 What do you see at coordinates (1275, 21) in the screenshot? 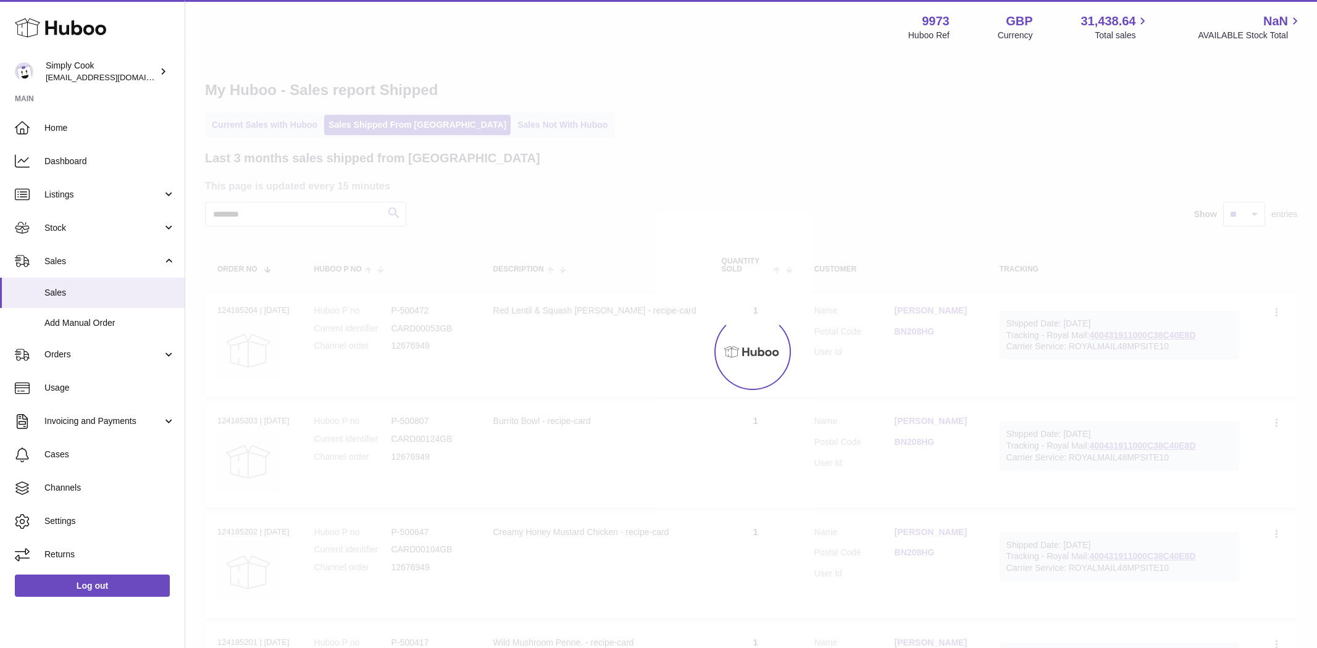
I see `span: NaN` at bounding box center [1275, 21].